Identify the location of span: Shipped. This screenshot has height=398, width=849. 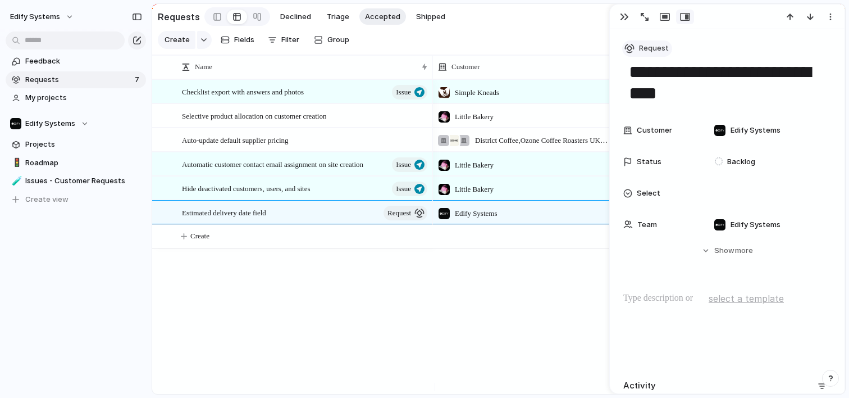
(431, 17).